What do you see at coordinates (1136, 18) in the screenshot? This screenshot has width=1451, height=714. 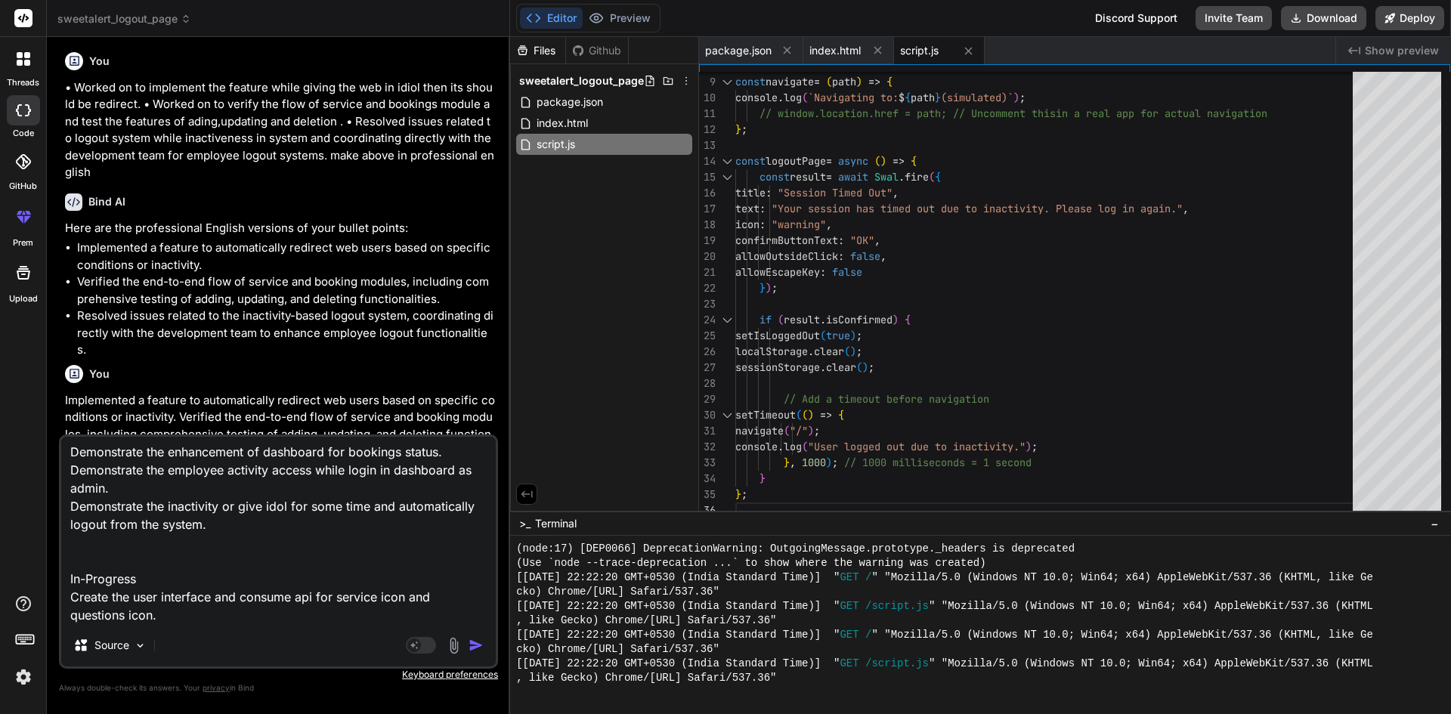 I see `div: Discord Support` at bounding box center [1136, 18].